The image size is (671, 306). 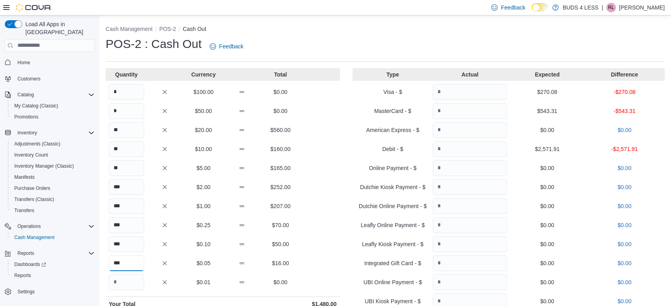 I want to click on button: Promotions, so click(x=53, y=117).